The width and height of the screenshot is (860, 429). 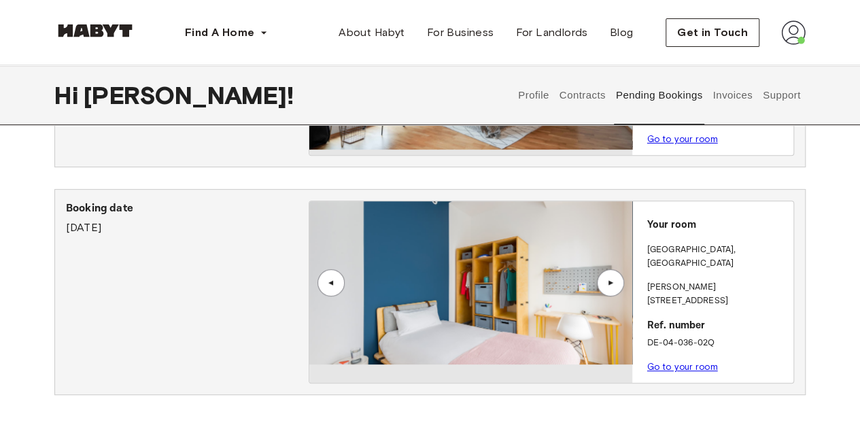 I want to click on img: Image of the room, so click(x=470, y=283).